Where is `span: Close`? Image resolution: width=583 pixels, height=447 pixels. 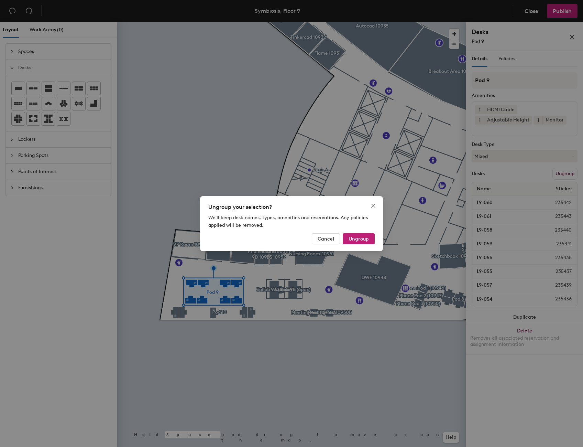
span: Close is located at coordinates (374, 206).